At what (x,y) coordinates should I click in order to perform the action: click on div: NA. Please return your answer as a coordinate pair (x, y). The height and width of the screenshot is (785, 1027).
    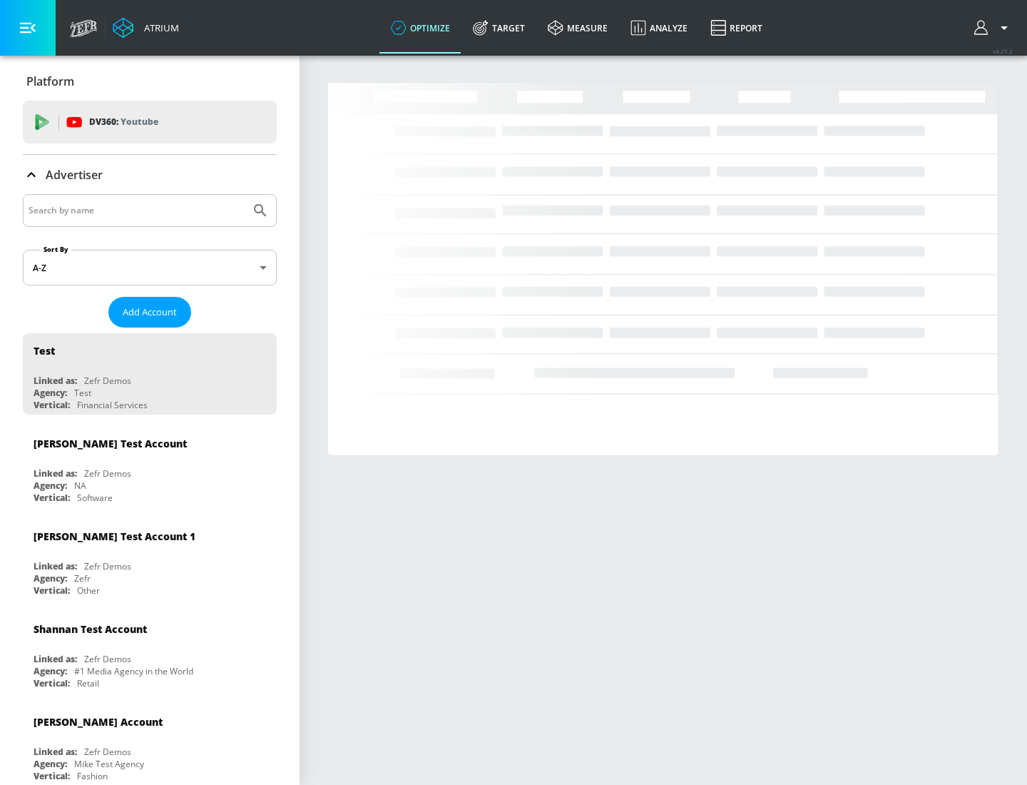
    Looking at the image, I should click on (80, 485).